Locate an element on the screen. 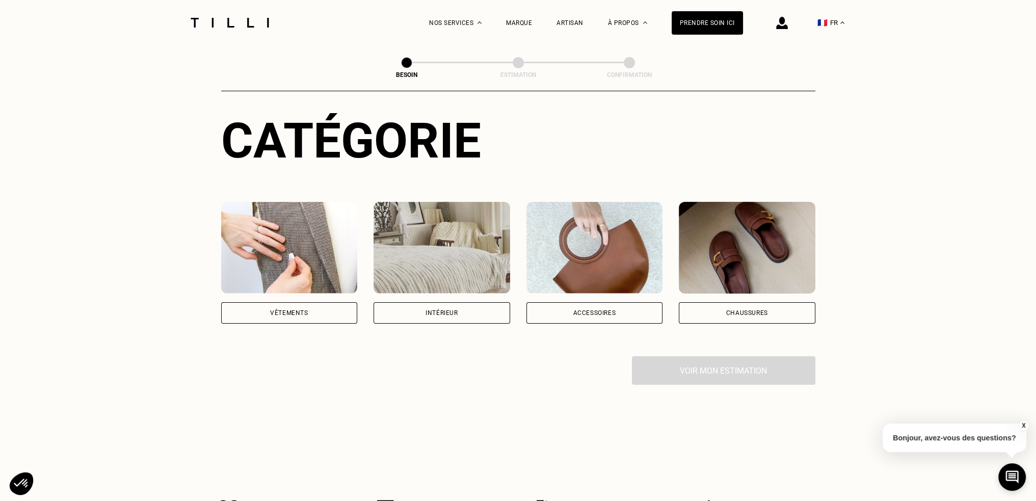 The width and height of the screenshot is (1036, 501). div: Confirmation is located at coordinates (630, 75).